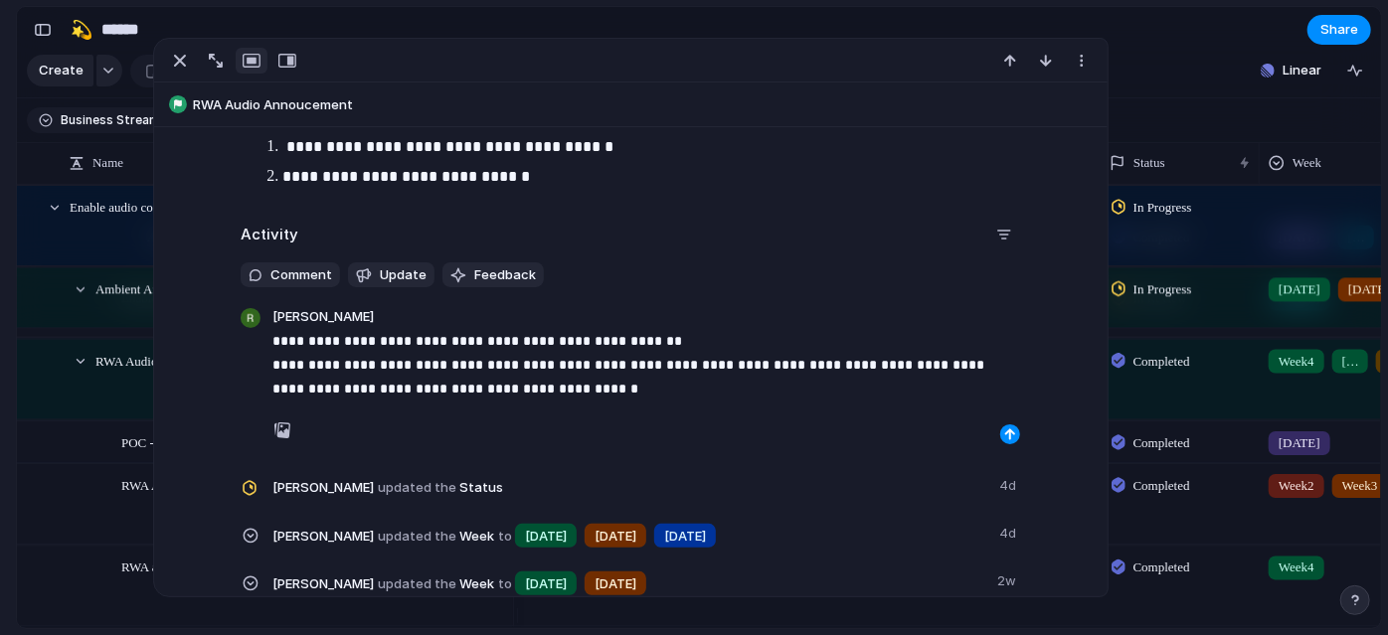  What do you see at coordinates (240, 484) in the screenshot?
I see `span: RWA Audio Annoucement - Functional Demo` at bounding box center [240, 484].